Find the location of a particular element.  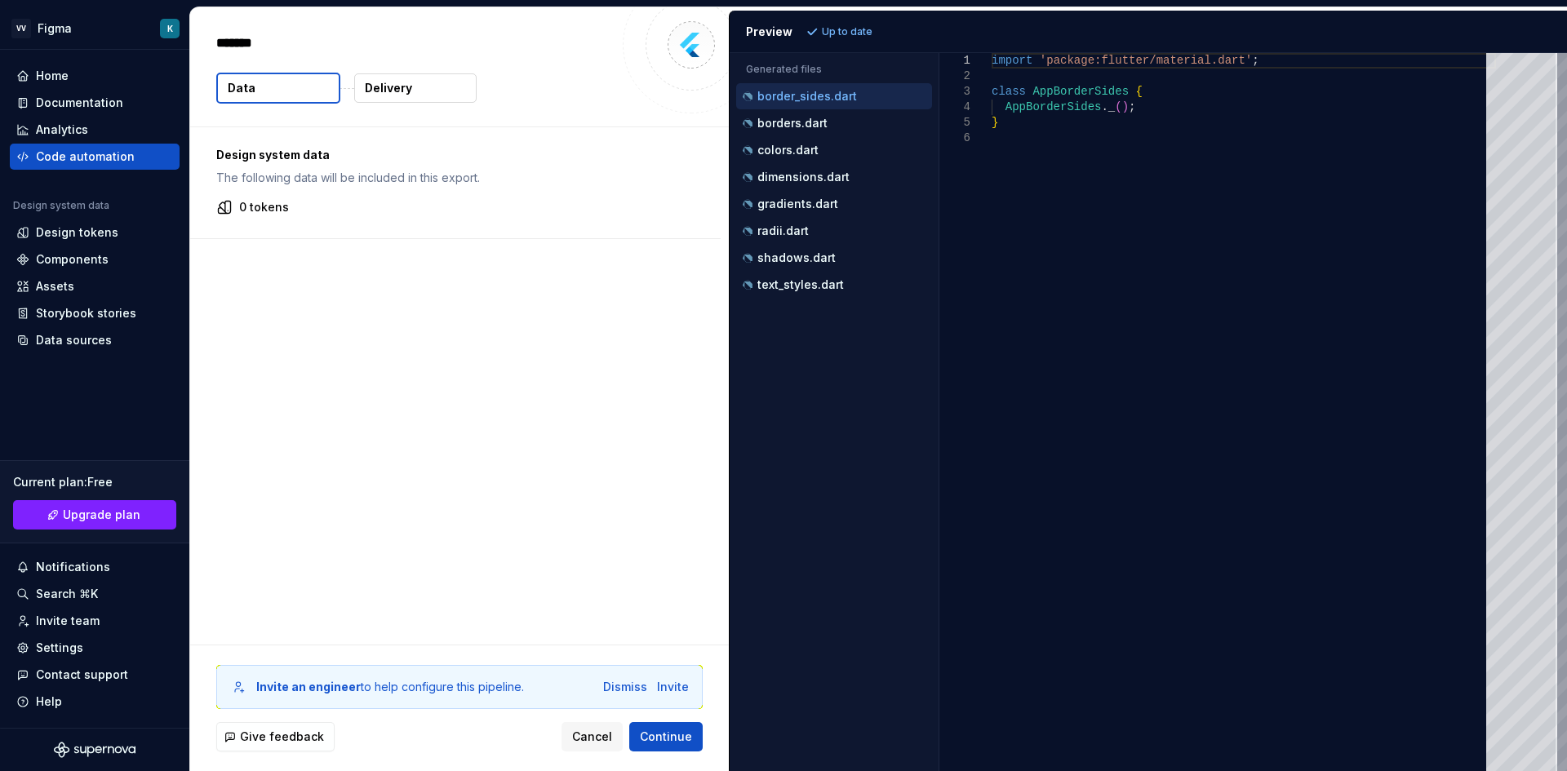

div: Current plan : Free is located at coordinates (95, 482).